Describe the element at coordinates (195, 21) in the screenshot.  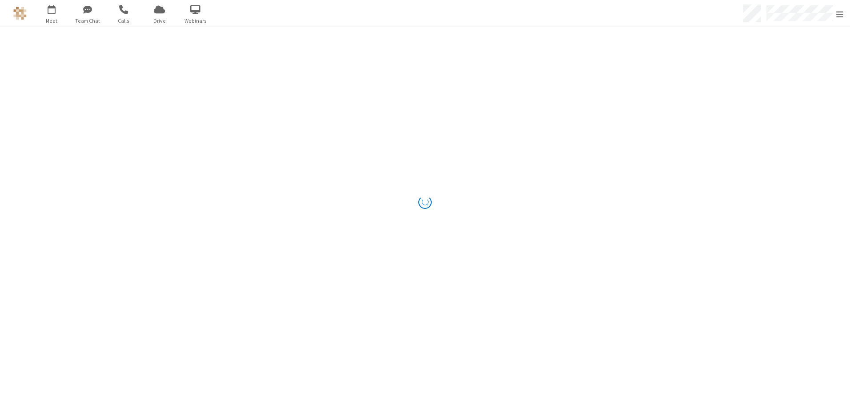
I see `span: Webinars` at that location.